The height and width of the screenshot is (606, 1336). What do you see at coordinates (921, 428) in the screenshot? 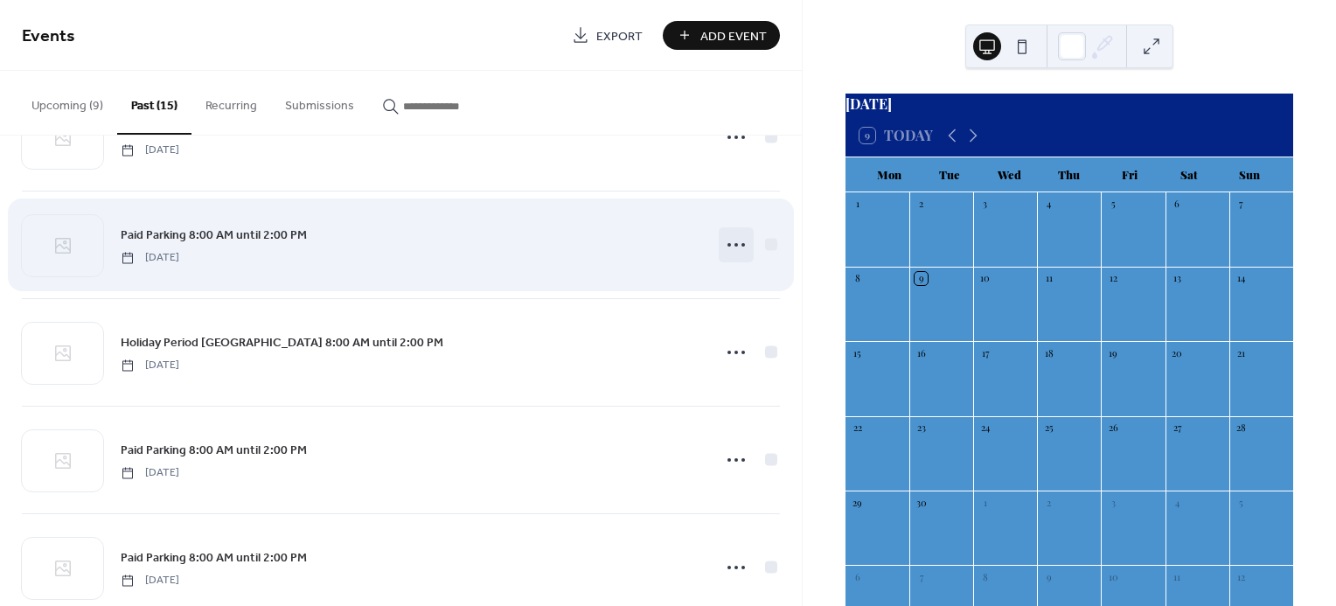
I see `div: 23` at bounding box center [921, 428].